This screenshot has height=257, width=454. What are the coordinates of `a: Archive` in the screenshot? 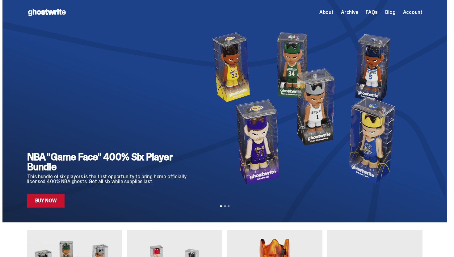 It's located at (350, 12).